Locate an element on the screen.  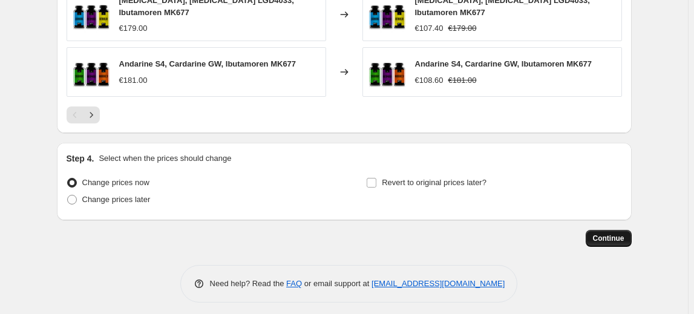
strike: €179.00 is located at coordinates (462, 28).